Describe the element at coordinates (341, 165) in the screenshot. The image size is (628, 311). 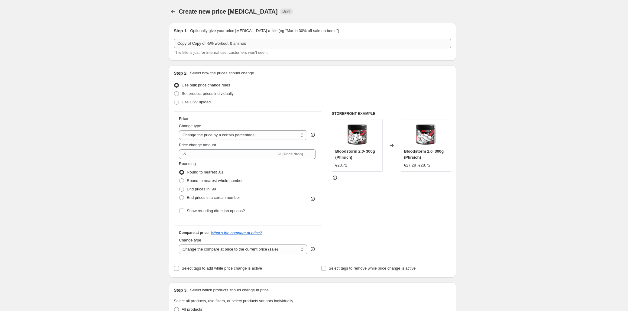
I see `div: €28.72` at that location.